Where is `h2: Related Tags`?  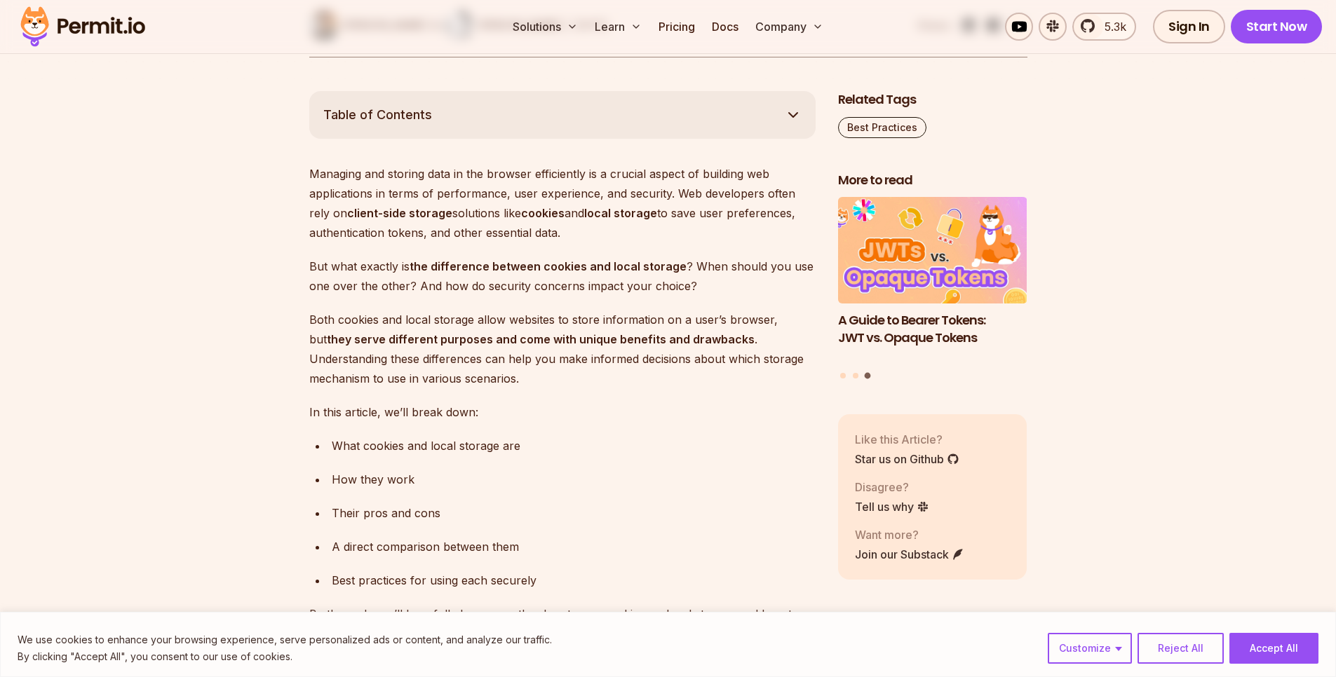
h2: Related Tags is located at coordinates (932, 100).